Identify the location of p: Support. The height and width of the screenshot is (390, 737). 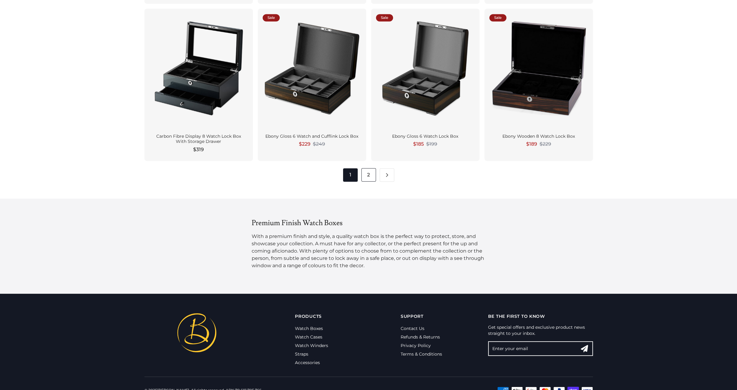
(421, 316).